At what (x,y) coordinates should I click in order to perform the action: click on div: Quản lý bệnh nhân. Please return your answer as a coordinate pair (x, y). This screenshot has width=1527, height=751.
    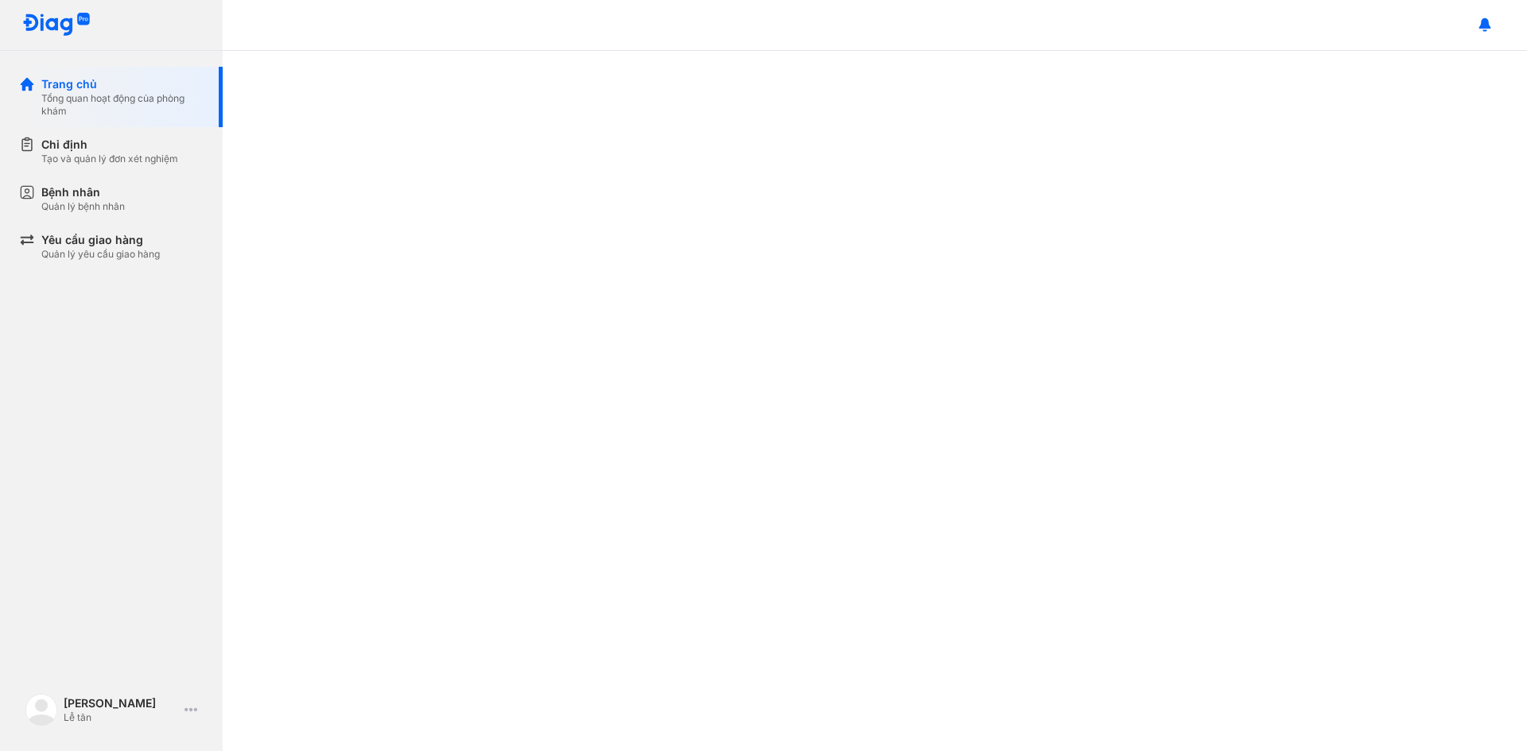
    Looking at the image, I should click on (83, 207).